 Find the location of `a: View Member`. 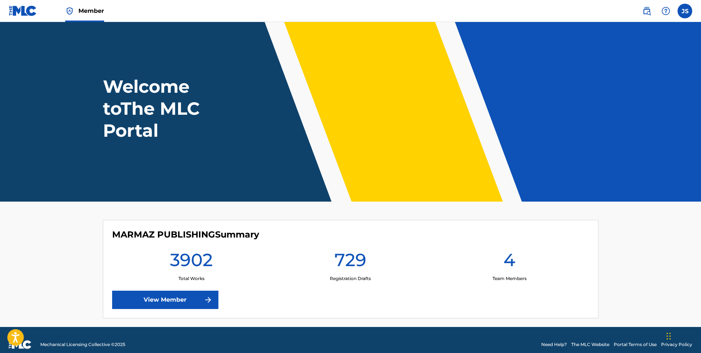

a: View Member is located at coordinates (165, 300).